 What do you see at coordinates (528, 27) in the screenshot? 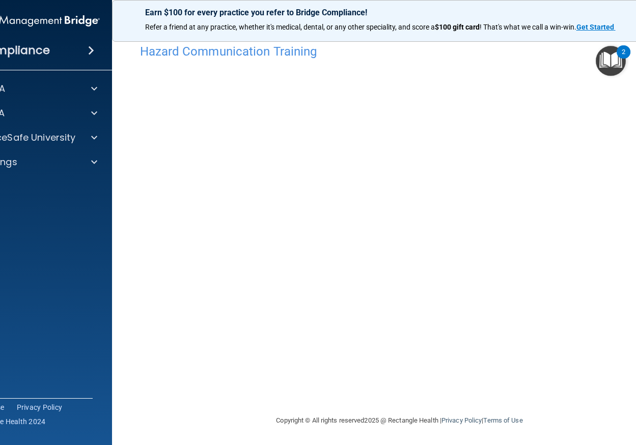
I see `span: ! That's what we call a win-win.` at bounding box center [528, 27].